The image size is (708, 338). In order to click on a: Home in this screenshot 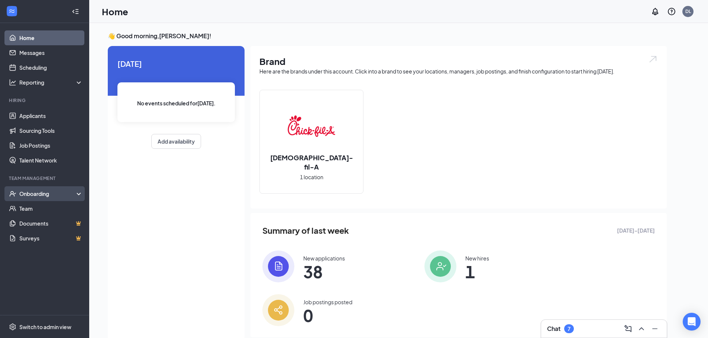, I will do `click(51, 38)`.